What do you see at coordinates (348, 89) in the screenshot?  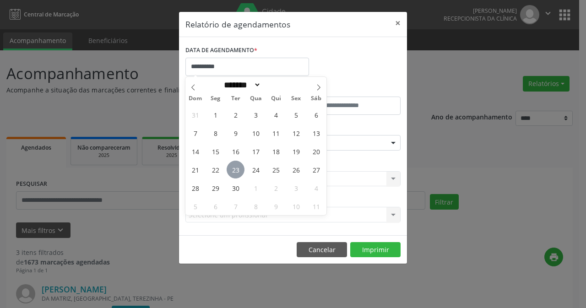 I see `label: ATÉ` at bounding box center [348, 89].